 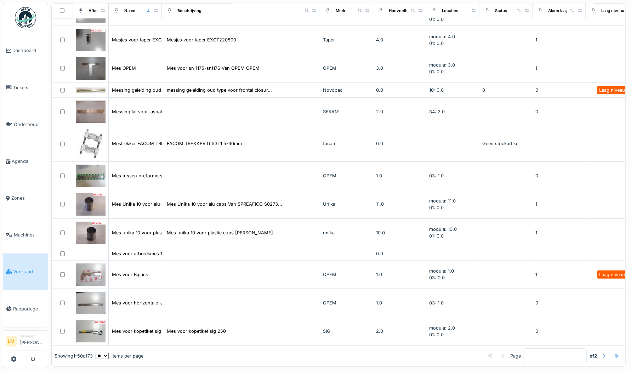 I want to click on img: Badge_color-CXgf-gQk.svg, so click(x=25, y=18).